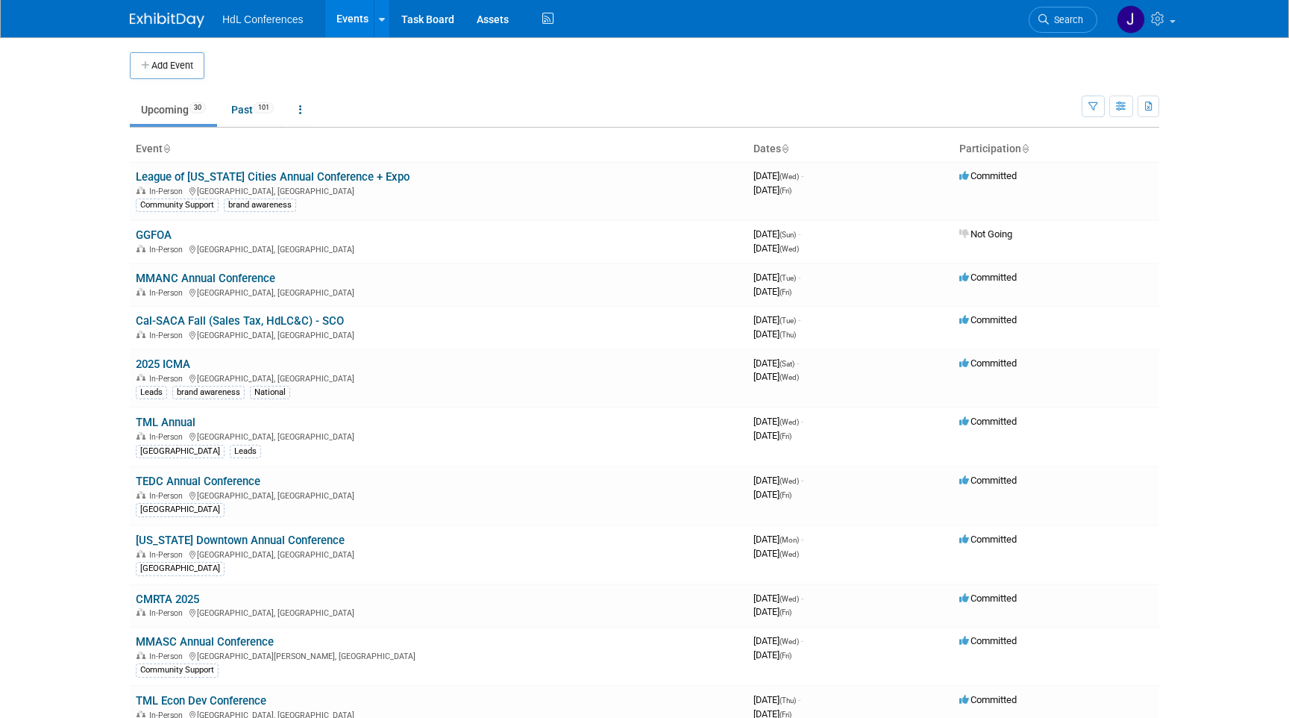 Image resolution: width=1289 pixels, height=718 pixels. I want to click on span: Not Going, so click(985, 233).